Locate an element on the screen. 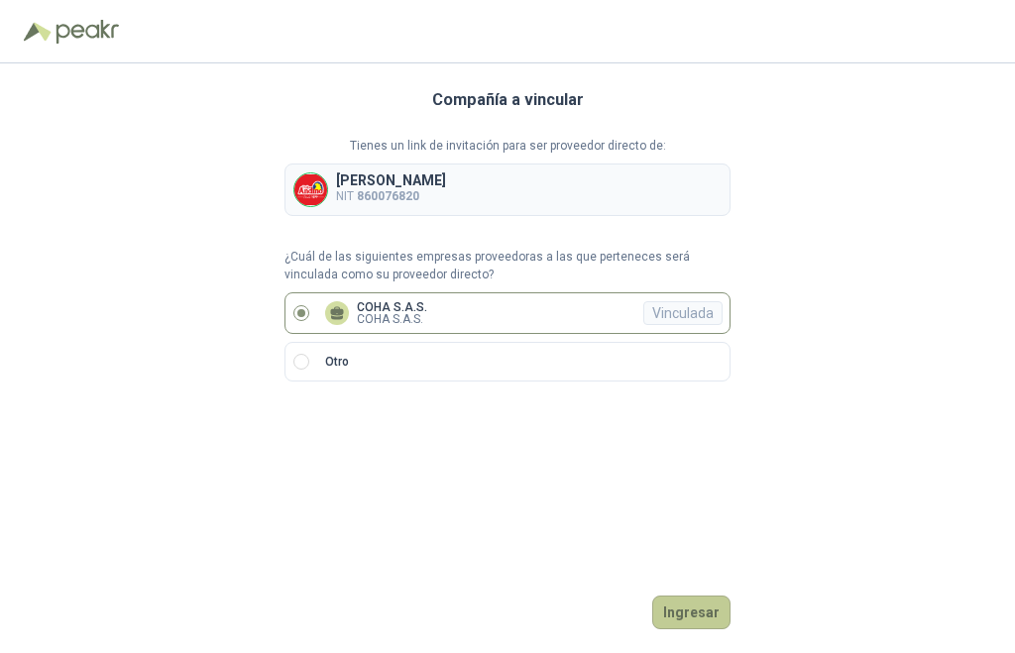 The image size is (1015, 653). img: Company Logo is located at coordinates (310, 189).